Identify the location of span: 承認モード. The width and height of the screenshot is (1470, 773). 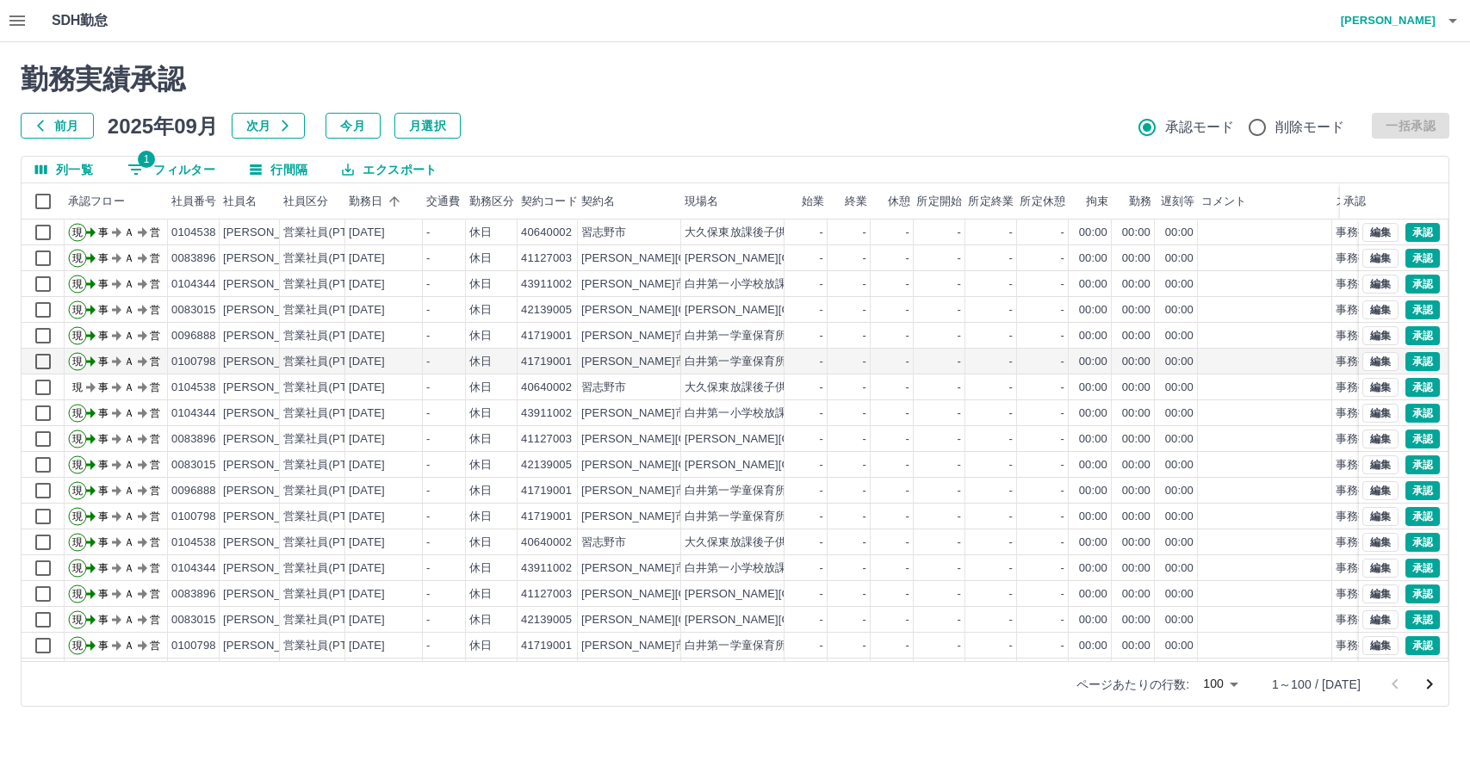
(1200, 127).